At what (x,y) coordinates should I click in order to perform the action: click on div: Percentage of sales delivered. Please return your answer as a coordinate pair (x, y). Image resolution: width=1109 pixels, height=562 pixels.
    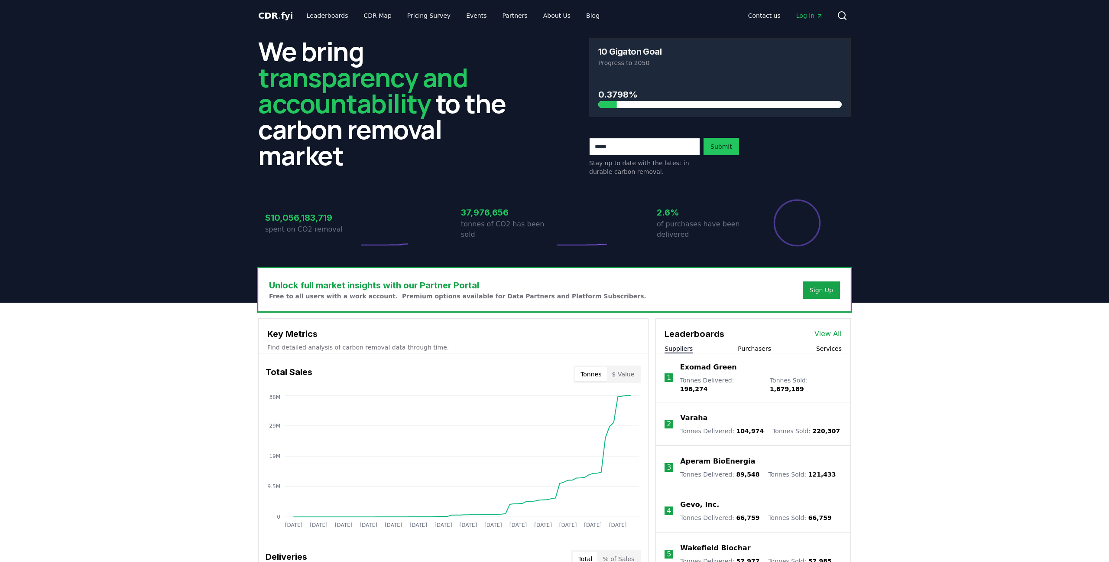
    Looking at the image, I should click on (797, 223).